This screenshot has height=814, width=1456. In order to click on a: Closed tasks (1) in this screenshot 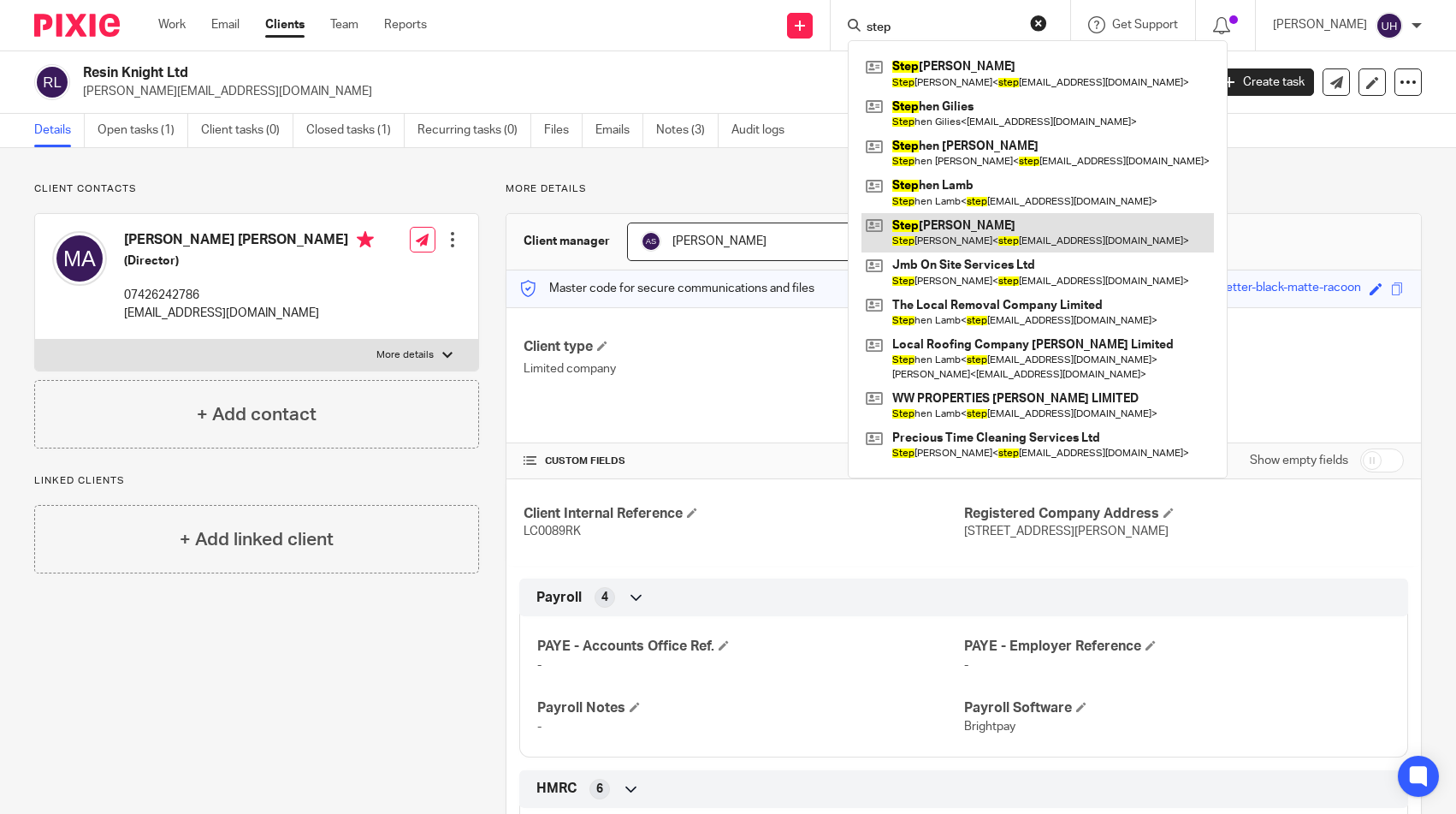, I will do `click(355, 130)`.